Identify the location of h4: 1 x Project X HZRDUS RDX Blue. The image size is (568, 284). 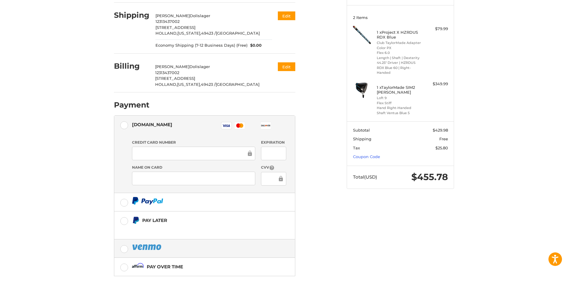
(400, 35).